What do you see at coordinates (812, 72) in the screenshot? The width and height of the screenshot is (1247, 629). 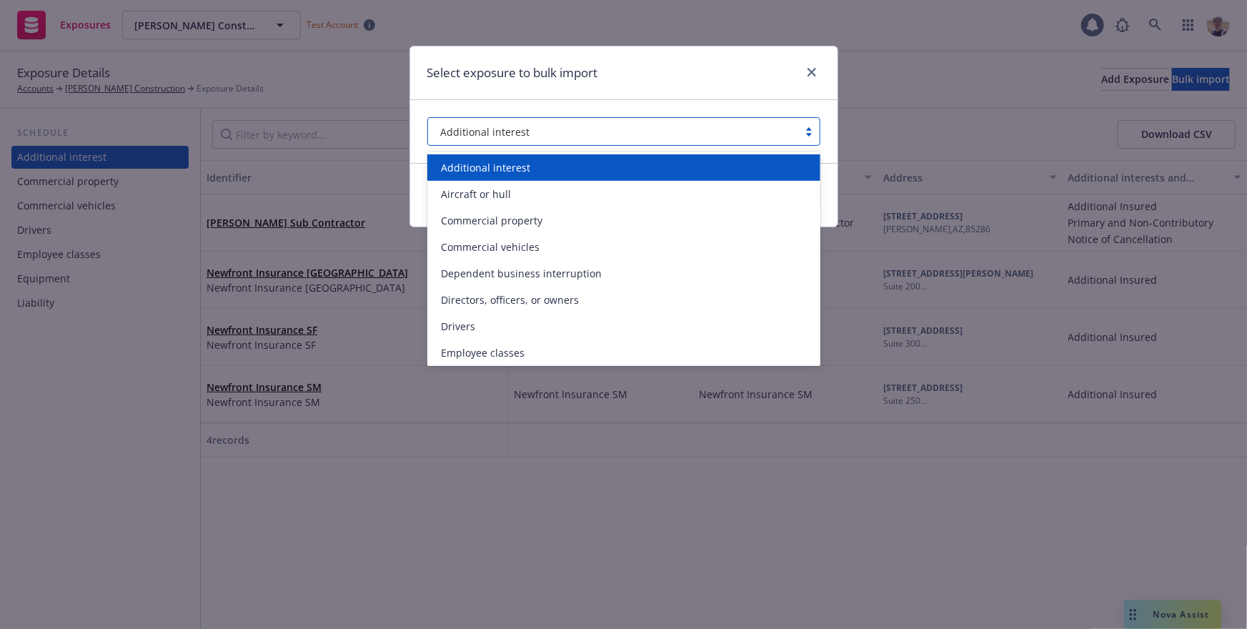 I see `a: close` at bounding box center [812, 72].